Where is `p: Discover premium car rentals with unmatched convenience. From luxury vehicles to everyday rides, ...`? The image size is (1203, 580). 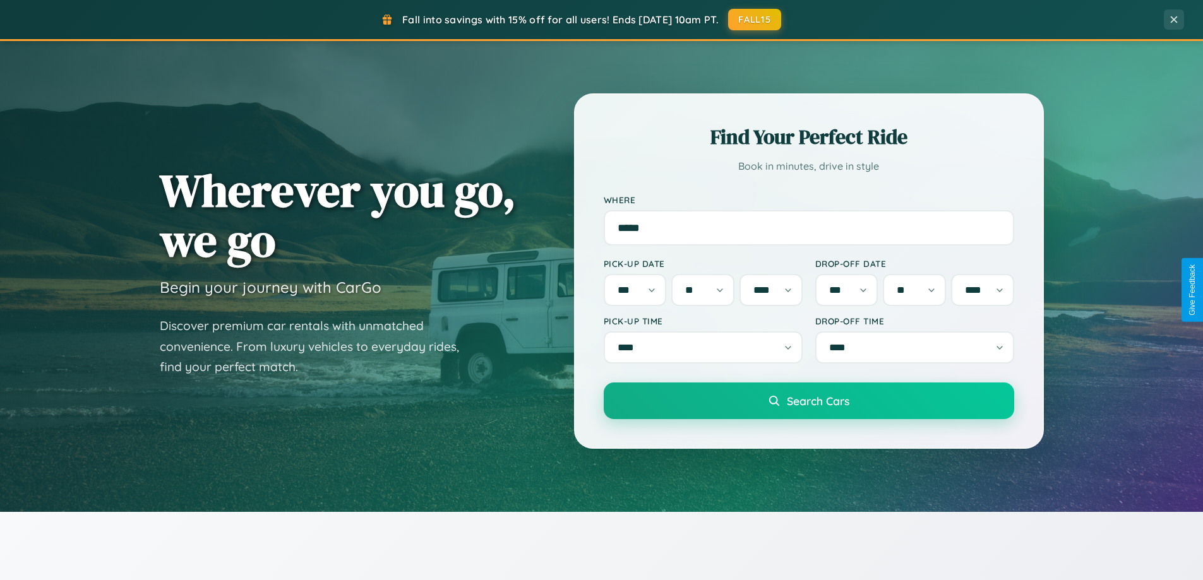
p: Discover premium car rentals with unmatched convenience. From luxury vehicles to everyday rides, ... is located at coordinates (318, 347).